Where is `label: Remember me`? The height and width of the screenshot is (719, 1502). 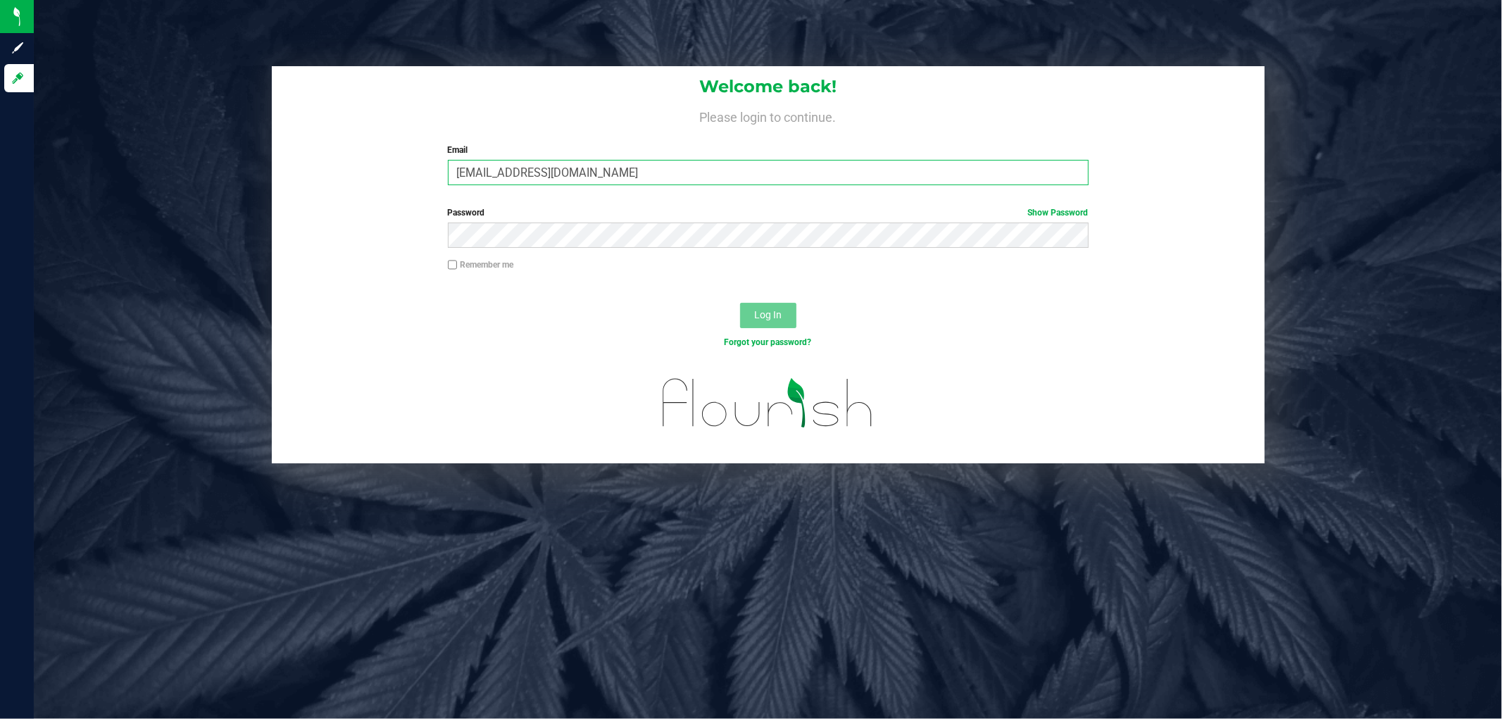 label: Remember me is located at coordinates (481, 265).